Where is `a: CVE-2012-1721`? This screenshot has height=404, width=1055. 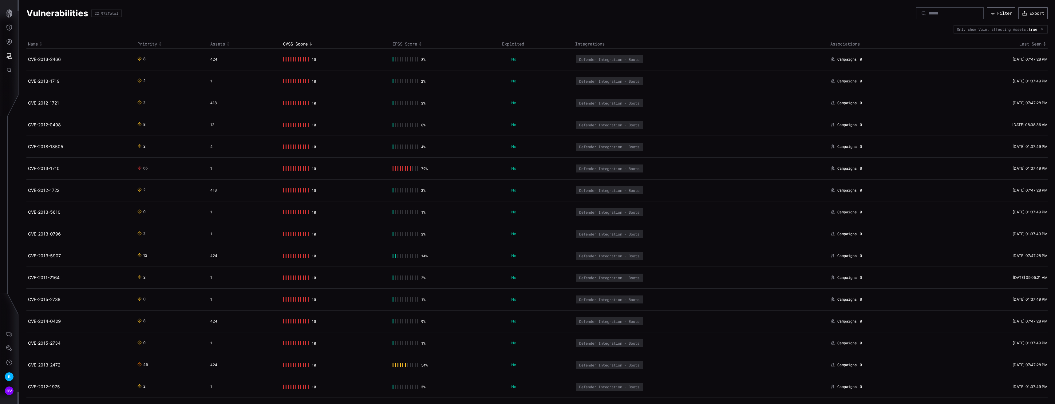 a: CVE-2012-1721 is located at coordinates (43, 103).